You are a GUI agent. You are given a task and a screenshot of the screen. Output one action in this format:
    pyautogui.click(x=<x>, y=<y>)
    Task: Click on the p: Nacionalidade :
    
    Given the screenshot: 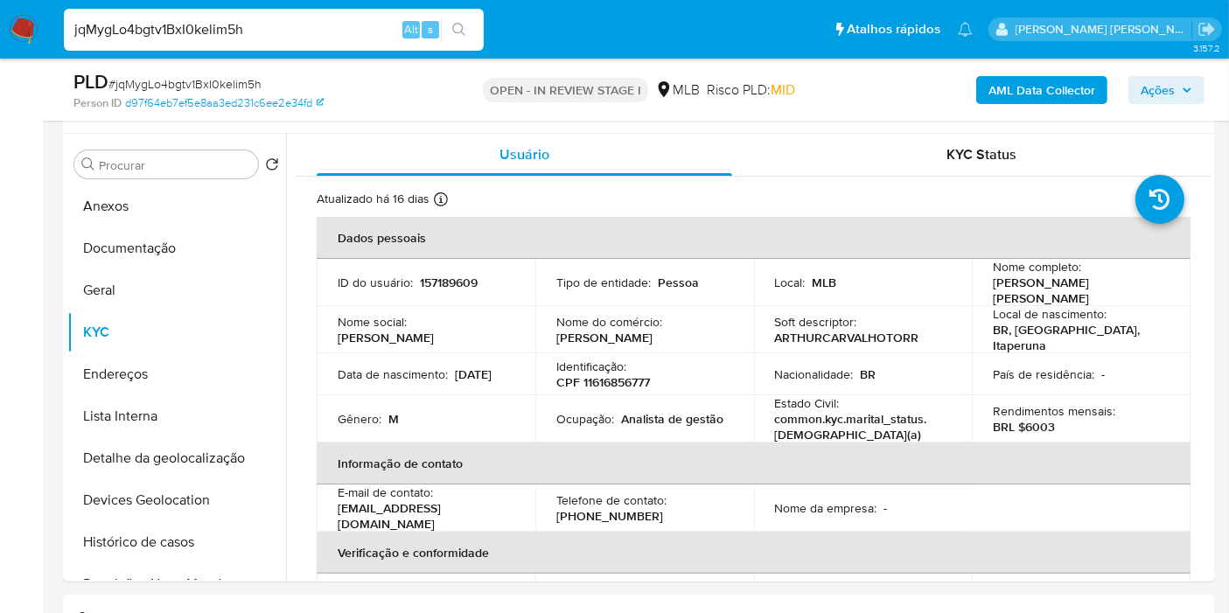 What is the action you would take?
    pyautogui.click(x=814, y=374)
    